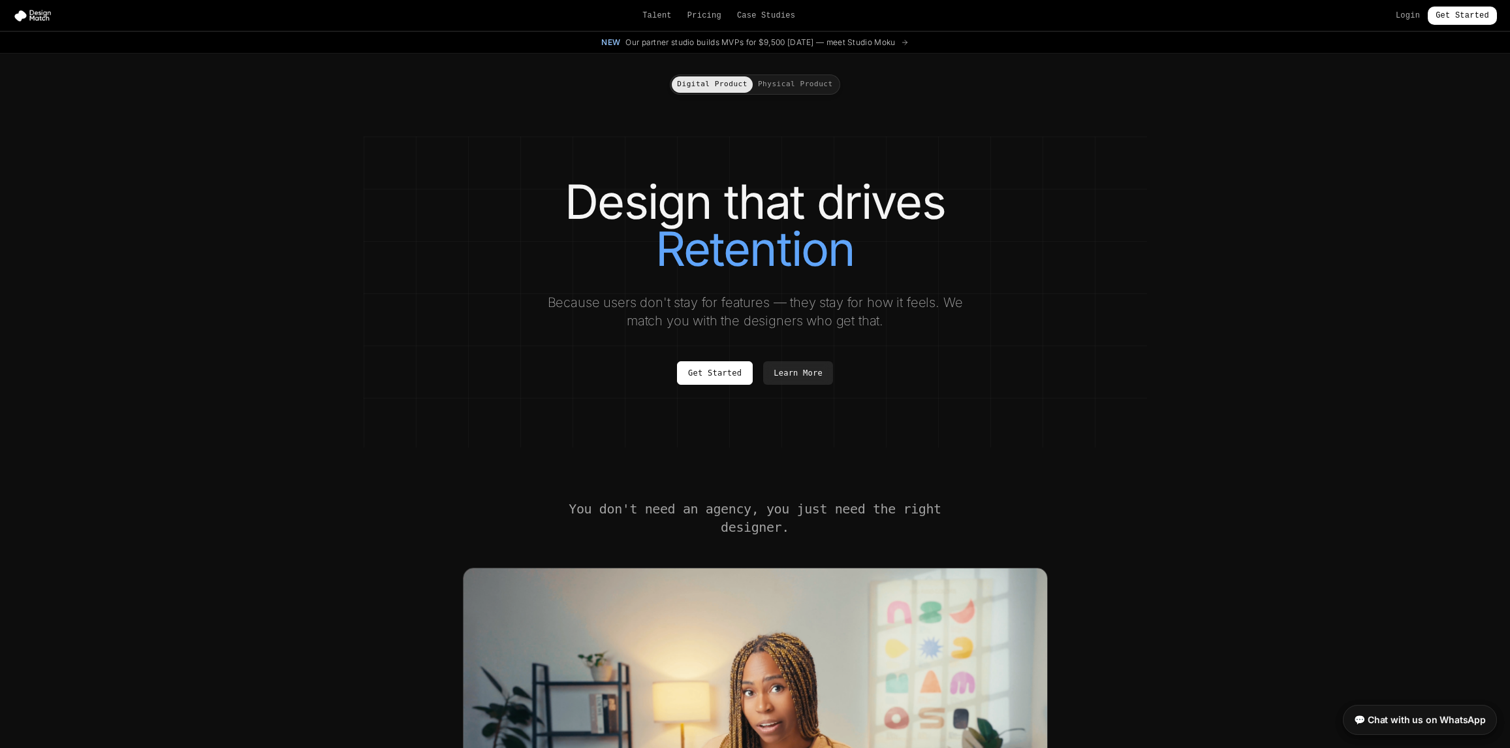 The image size is (1510, 748). I want to click on h1: Design that drives, so click(755, 225).